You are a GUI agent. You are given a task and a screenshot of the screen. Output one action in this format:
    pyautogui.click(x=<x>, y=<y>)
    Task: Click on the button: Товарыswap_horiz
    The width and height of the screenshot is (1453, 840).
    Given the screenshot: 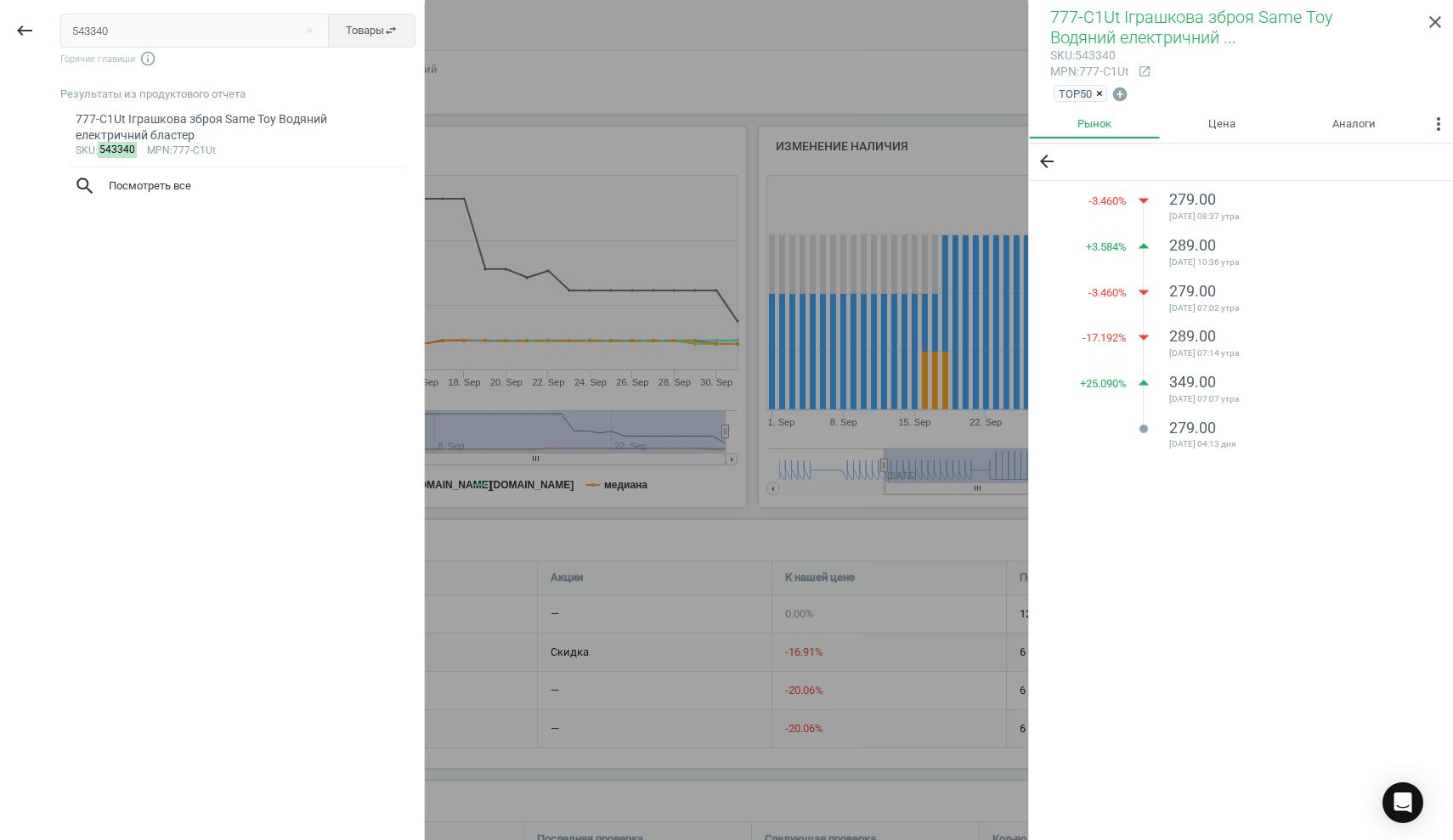 What is the action you would take?
    pyautogui.click(x=372, y=31)
    